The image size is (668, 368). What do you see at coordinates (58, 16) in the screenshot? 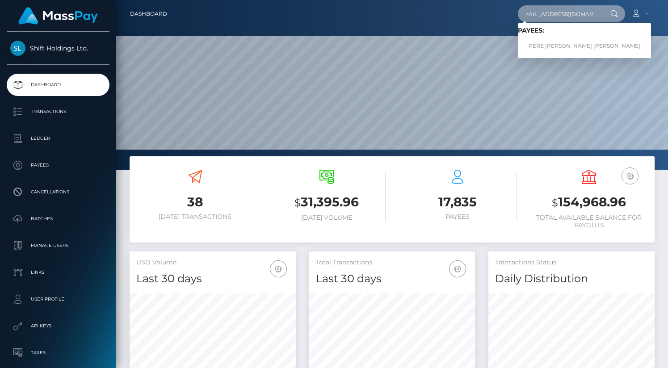
I see `img: MassPay Logo` at bounding box center [58, 16].